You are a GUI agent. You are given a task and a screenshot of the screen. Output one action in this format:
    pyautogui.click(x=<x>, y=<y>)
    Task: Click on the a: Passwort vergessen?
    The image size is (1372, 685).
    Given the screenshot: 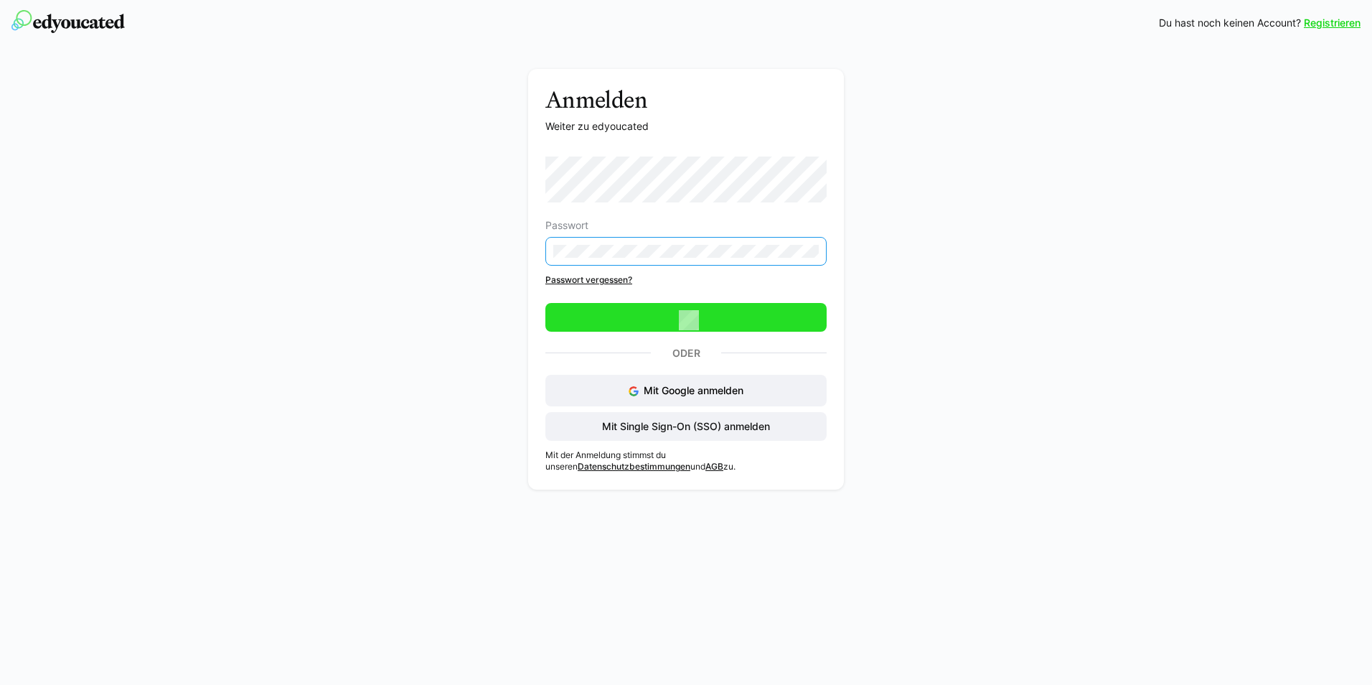 What is the action you would take?
    pyautogui.click(x=686, y=280)
    